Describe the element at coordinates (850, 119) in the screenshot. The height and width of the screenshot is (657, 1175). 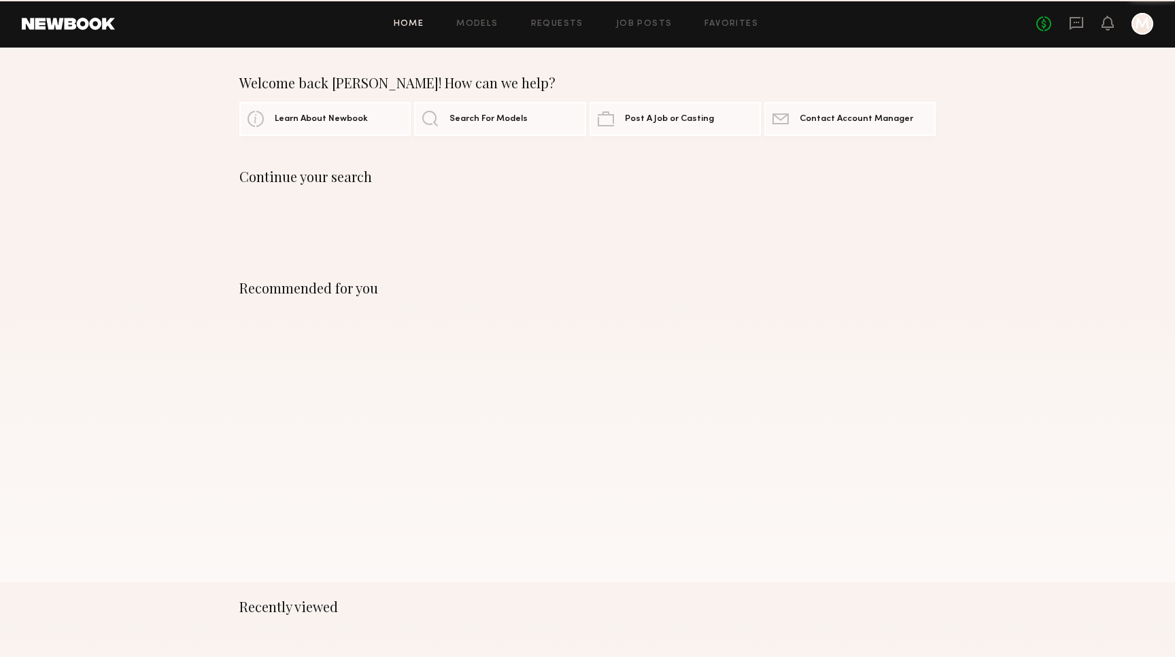
I see `a: Contact Account Manager` at that location.